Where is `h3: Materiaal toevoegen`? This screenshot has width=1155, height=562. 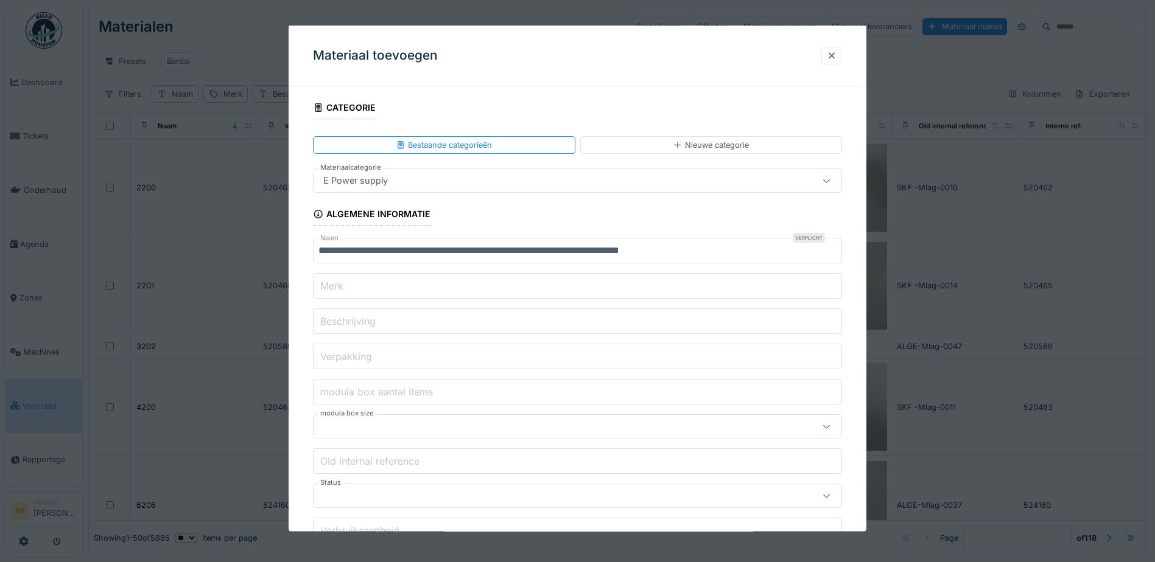
h3: Materiaal toevoegen is located at coordinates (375, 55).